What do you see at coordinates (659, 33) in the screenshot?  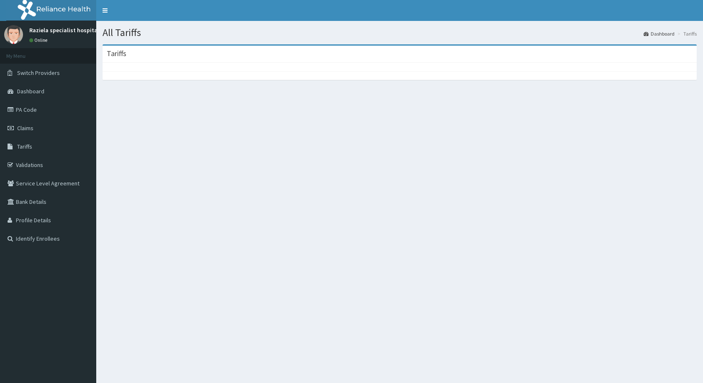 I see `a: Dashboard` at bounding box center [659, 33].